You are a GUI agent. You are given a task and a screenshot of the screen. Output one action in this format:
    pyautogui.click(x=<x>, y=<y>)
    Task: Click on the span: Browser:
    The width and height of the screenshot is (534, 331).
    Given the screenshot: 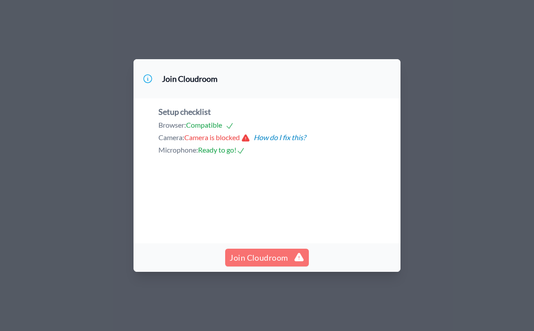 What is the action you would take?
    pyautogui.click(x=172, y=125)
    